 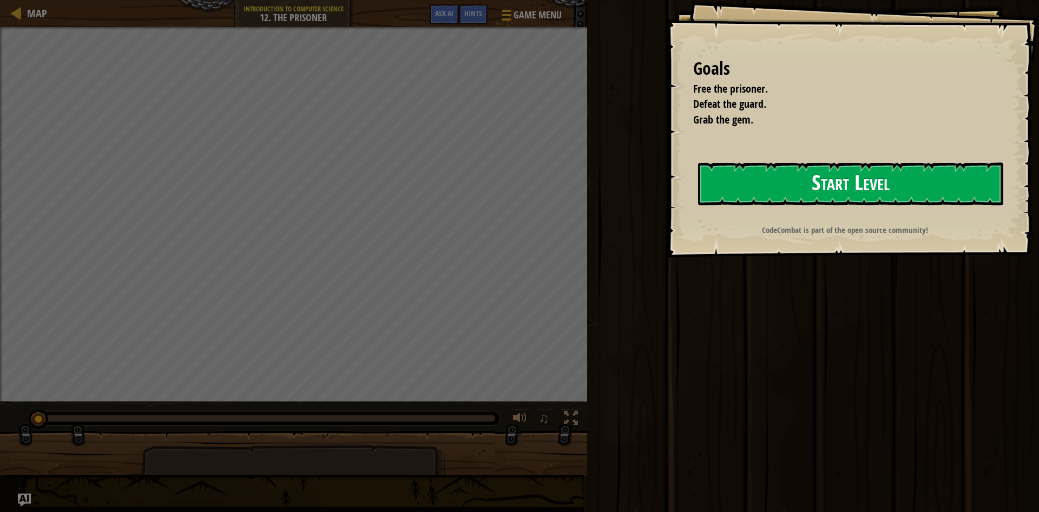 I want to click on li: Free the prisoner., so click(x=839, y=89).